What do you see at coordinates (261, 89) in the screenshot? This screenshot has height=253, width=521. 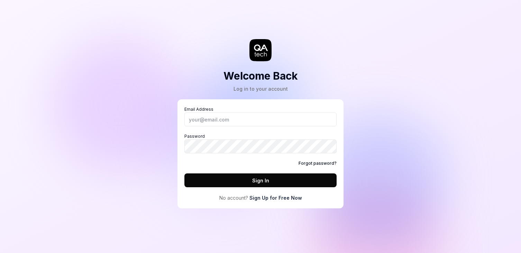 I see `div: Log in to your account` at bounding box center [261, 89].